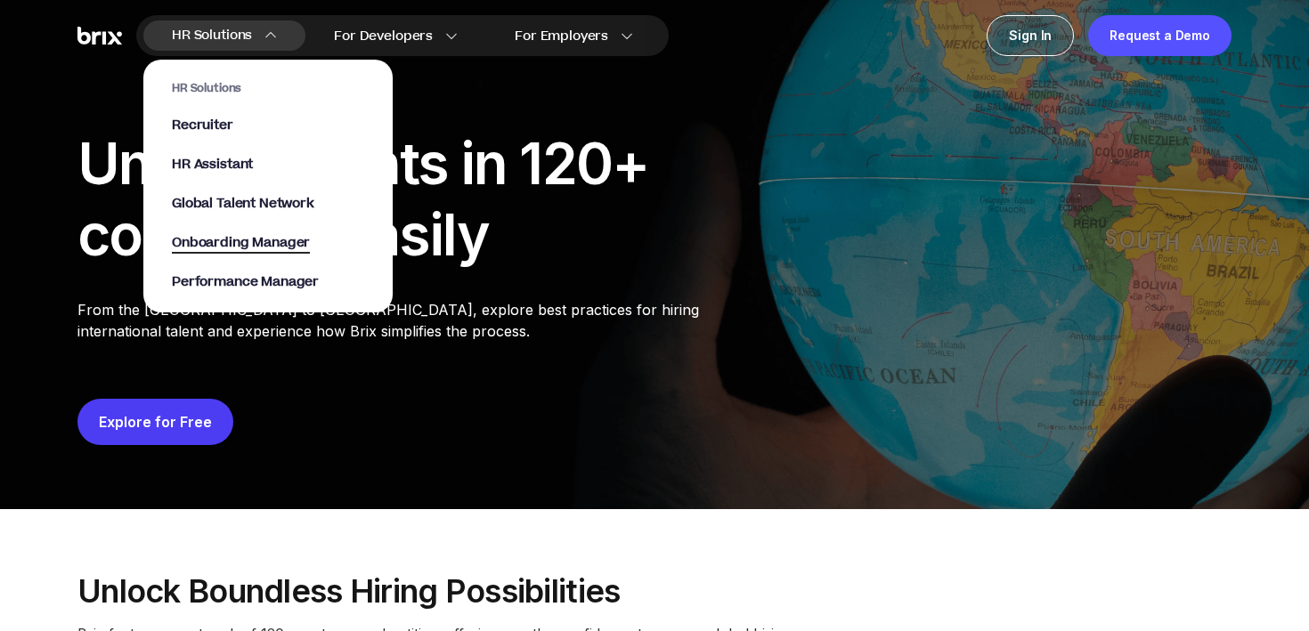 Image resolution: width=1309 pixels, height=631 pixels. Describe the element at coordinates (1159, 36) in the screenshot. I see `a: Request a Demo` at that location.